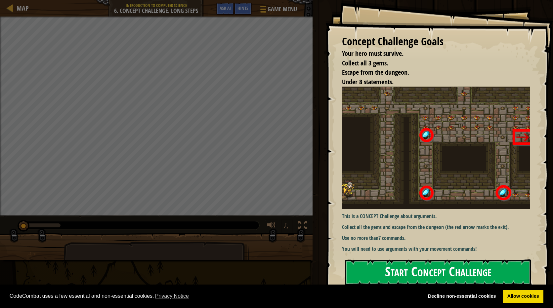  I want to click on div: Concept Challenge Goals, so click(436, 42).